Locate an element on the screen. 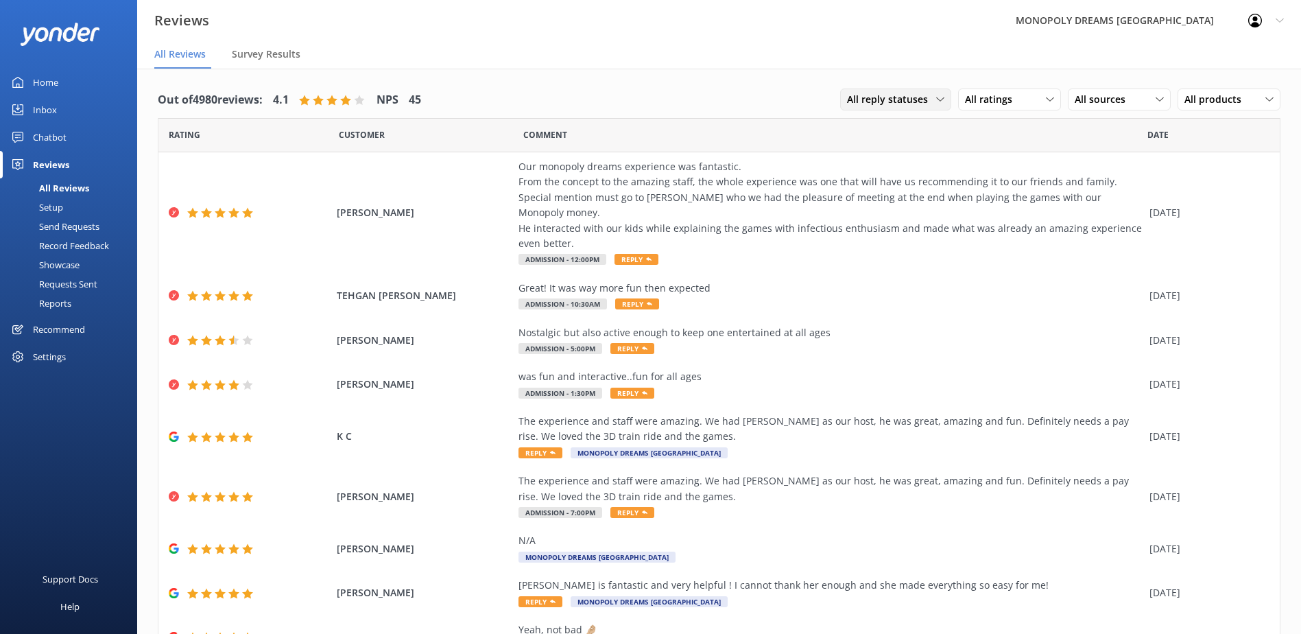  div: Reviews is located at coordinates (51, 165).